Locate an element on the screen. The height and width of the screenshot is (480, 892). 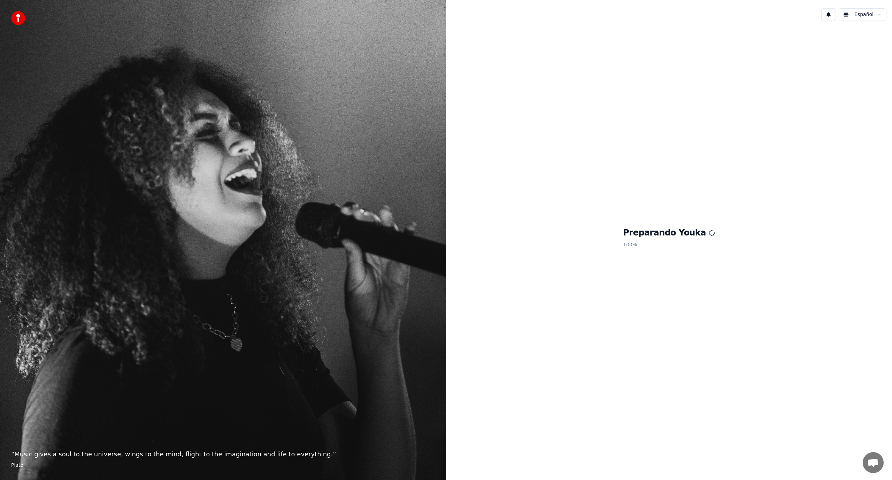
footer: Plato is located at coordinates (223, 466).